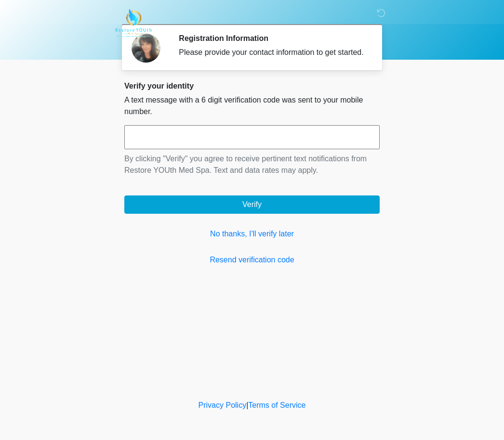 The width and height of the screenshot is (504, 440). What do you see at coordinates (252, 165) in the screenshot?
I see `p: By clicking "Verify" you agree to receive pertinent text notifications from Restore YOUth Med Spa...` at bounding box center [252, 165].